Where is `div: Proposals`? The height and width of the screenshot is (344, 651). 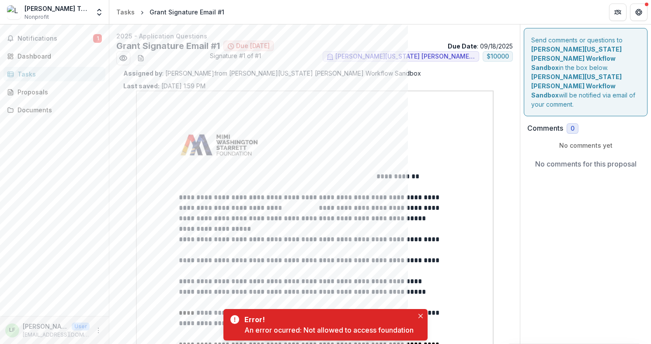
div: Proposals is located at coordinates (58, 92).